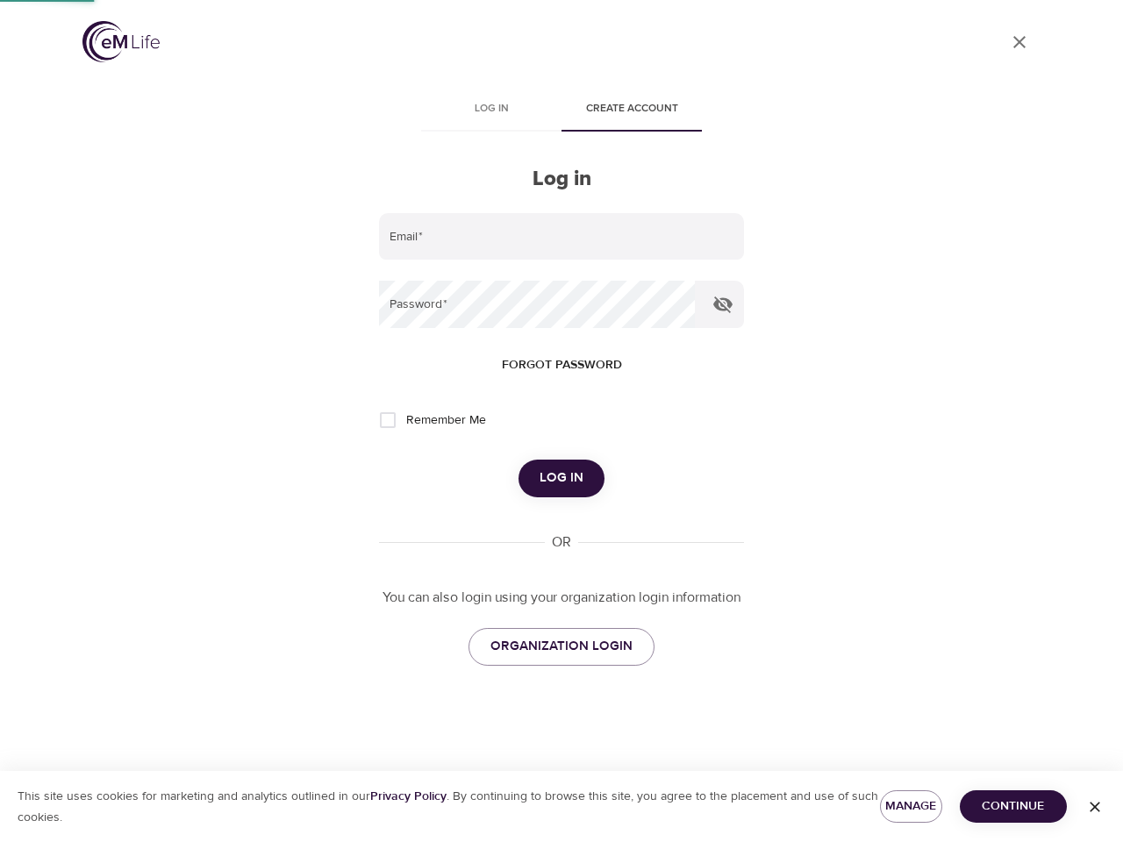 This screenshot has width=1123, height=842. Describe the element at coordinates (562, 542) in the screenshot. I see `div: OR` at that location.